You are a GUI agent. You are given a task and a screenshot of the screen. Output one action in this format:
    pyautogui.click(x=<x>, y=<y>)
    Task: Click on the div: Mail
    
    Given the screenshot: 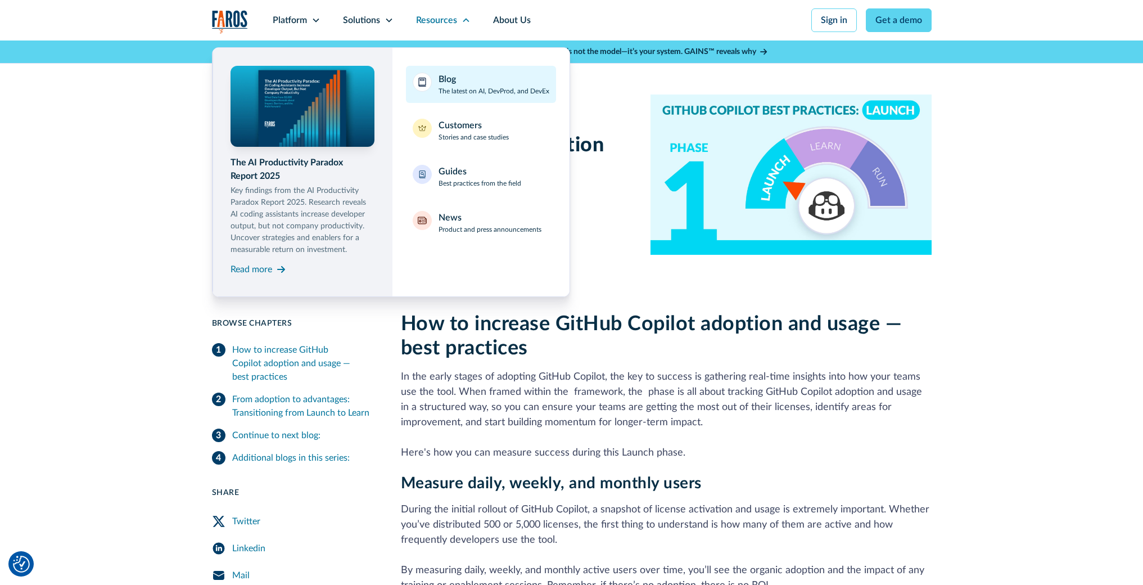 What is the action you would take?
    pyautogui.click(x=241, y=575)
    